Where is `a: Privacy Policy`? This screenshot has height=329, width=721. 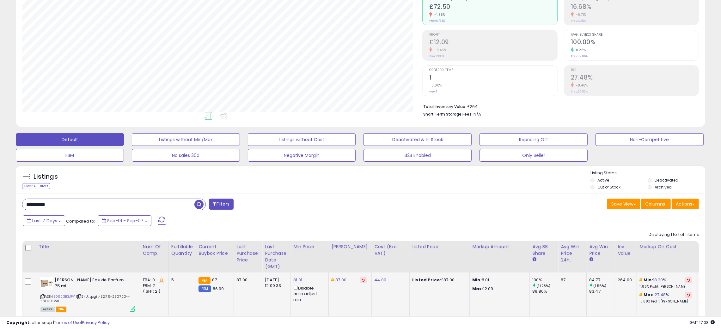
a: Privacy Policy is located at coordinates (96, 323).